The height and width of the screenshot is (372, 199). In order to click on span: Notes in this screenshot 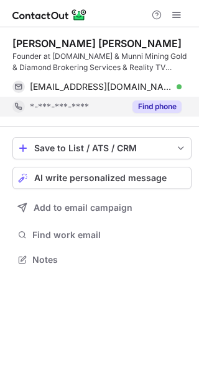, I will do `click(109, 260)`.